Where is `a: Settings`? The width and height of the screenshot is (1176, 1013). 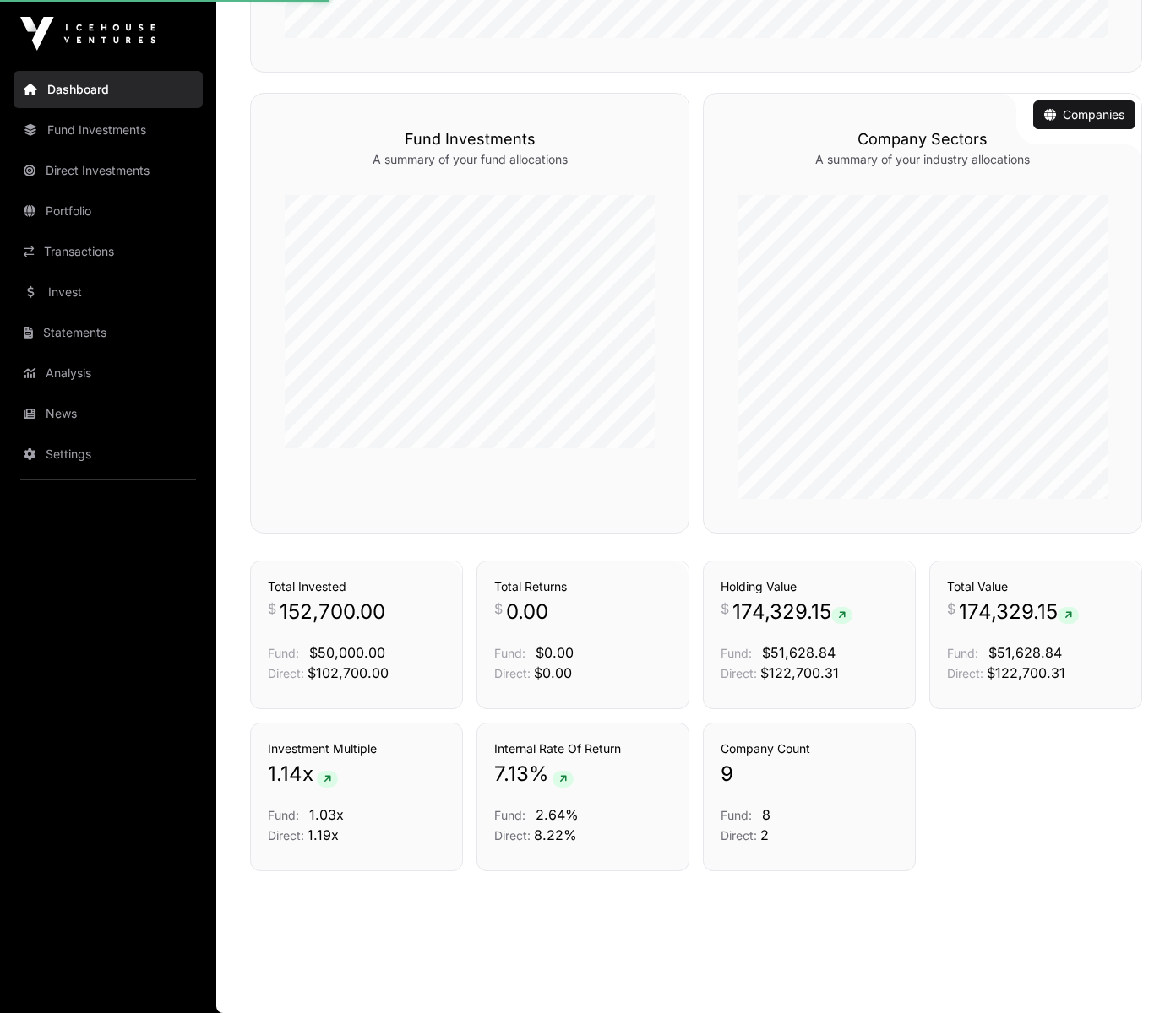 a: Settings is located at coordinates (108, 454).